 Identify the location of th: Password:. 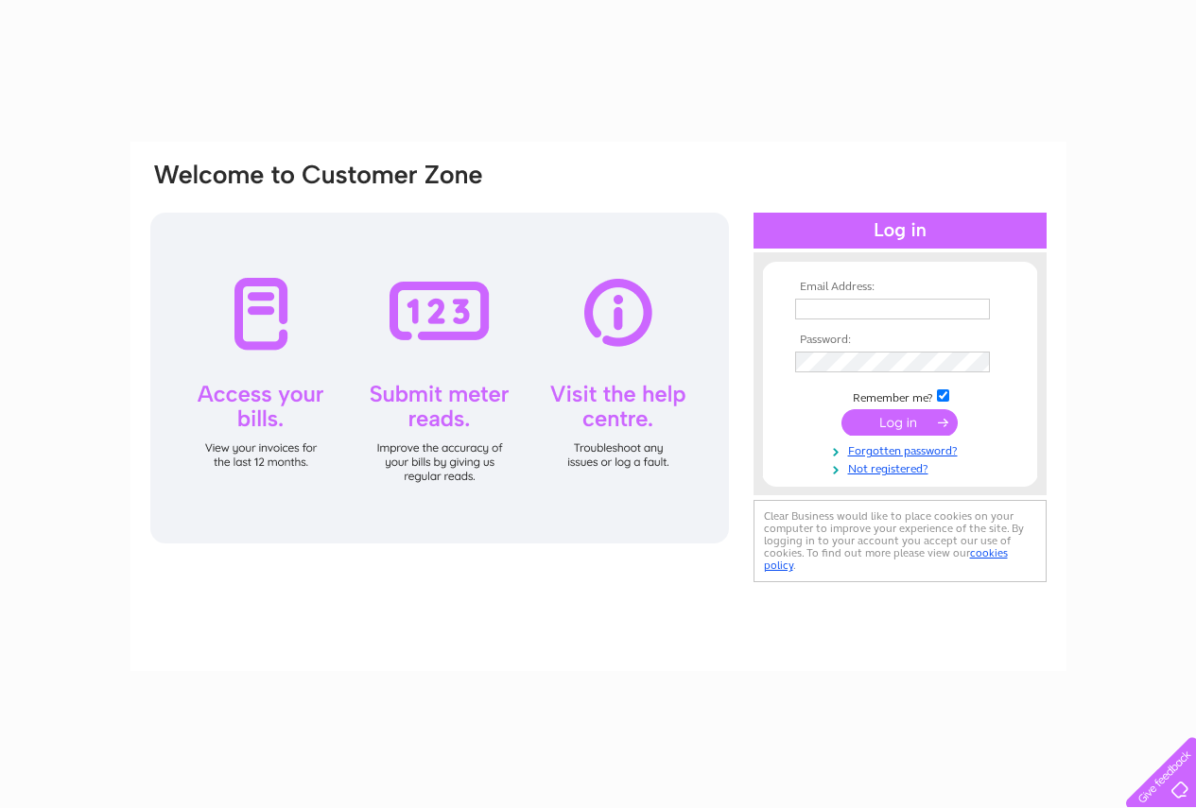
(900, 340).